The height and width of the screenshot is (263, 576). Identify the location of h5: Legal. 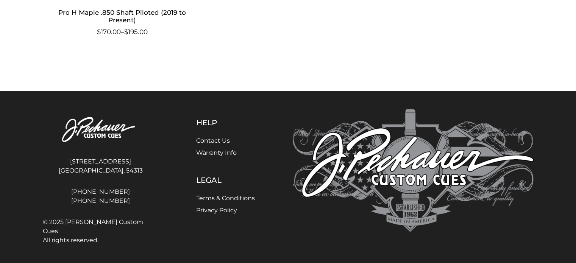
(225, 180).